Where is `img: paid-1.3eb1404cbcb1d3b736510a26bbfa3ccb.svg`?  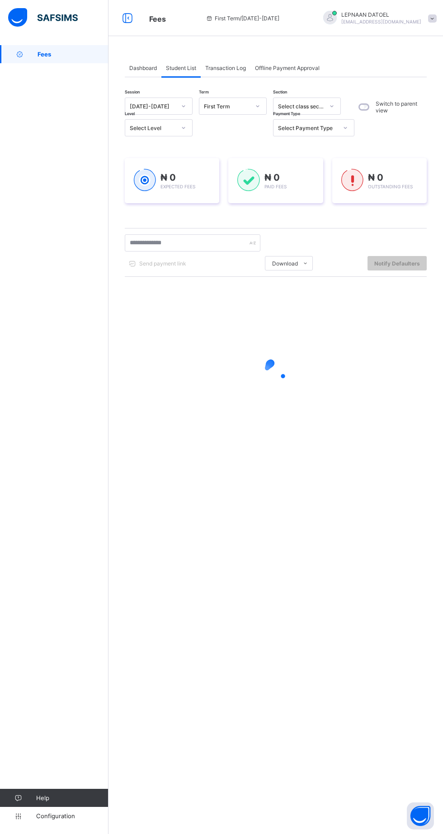
img: paid-1.3eb1404cbcb1d3b736510a26bbfa3ccb.svg is located at coordinates (248, 180).